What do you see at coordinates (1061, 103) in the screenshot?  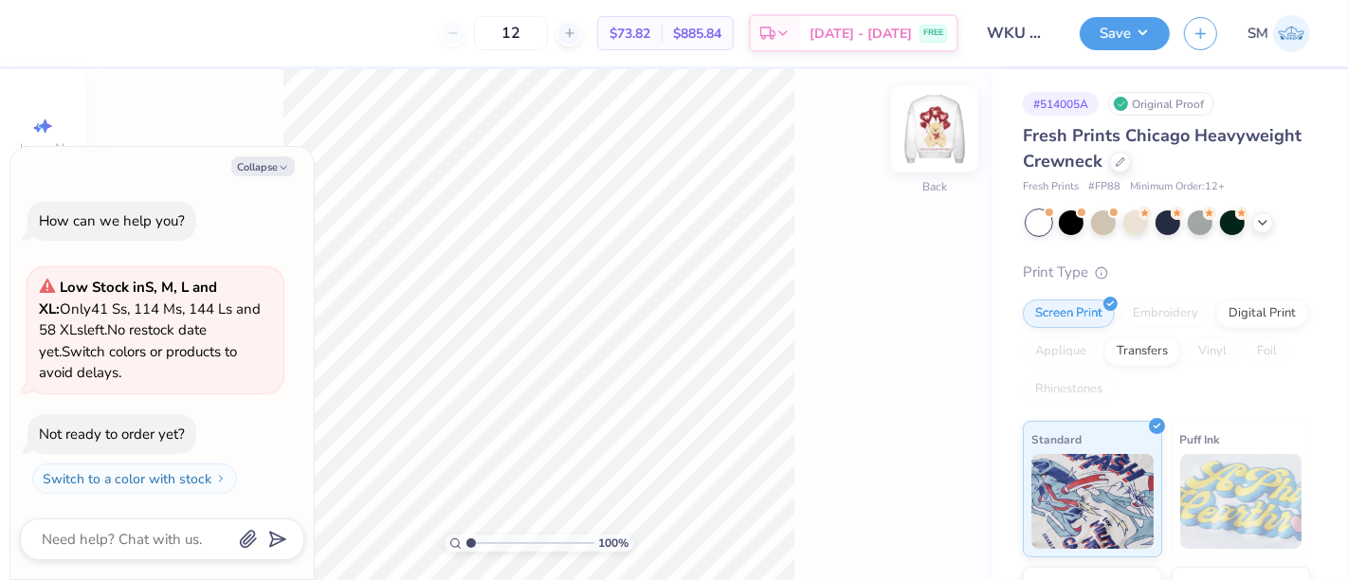 I see `div: # 514005A` at bounding box center [1061, 103].